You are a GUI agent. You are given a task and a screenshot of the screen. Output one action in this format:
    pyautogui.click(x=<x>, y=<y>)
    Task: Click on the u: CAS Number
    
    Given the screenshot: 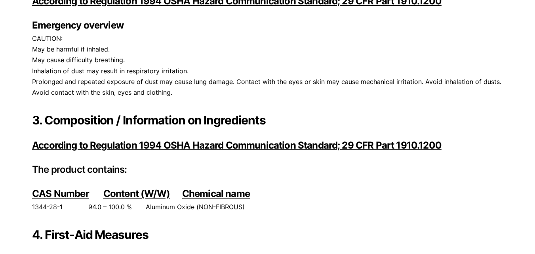 What is the action you would take?
    pyautogui.click(x=61, y=193)
    